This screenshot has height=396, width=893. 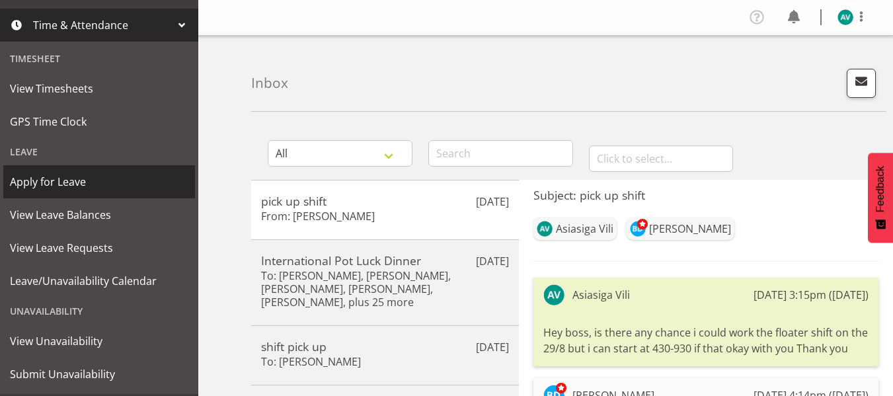 What do you see at coordinates (99, 122) in the screenshot?
I see `a: GPS Time Clock` at bounding box center [99, 122].